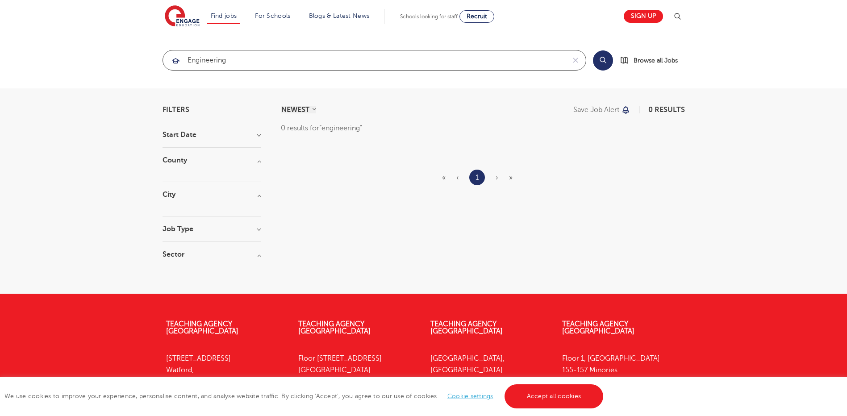  I want to click on a: Blogs & Latest News, so click(339, 16).